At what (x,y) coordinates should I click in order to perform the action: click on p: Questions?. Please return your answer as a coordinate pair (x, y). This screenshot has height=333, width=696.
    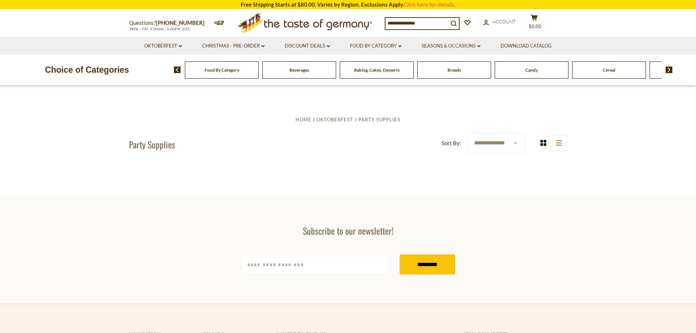
    Looking at the image, I should click on (170, 23).